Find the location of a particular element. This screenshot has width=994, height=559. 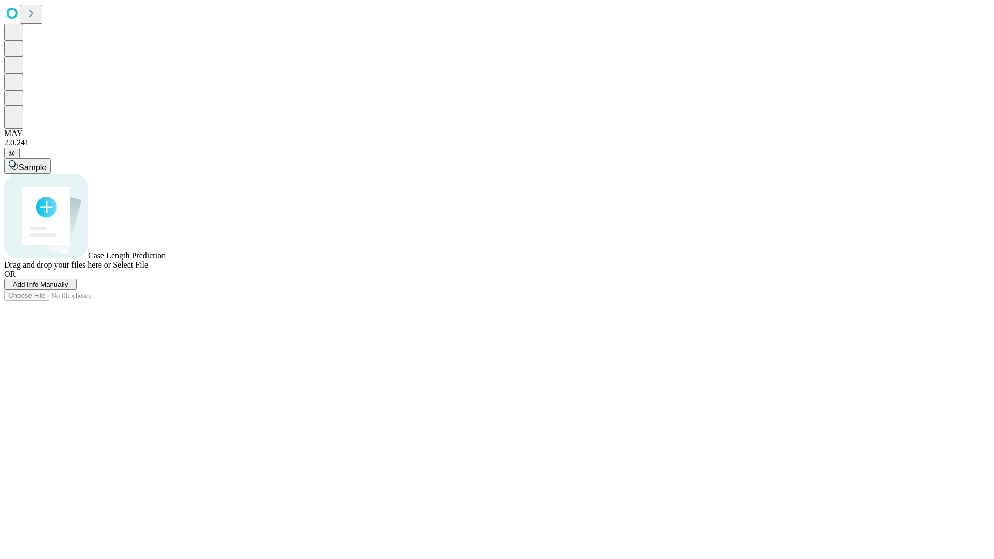

button: Add Info Manually is located at coordinates (40, 284).